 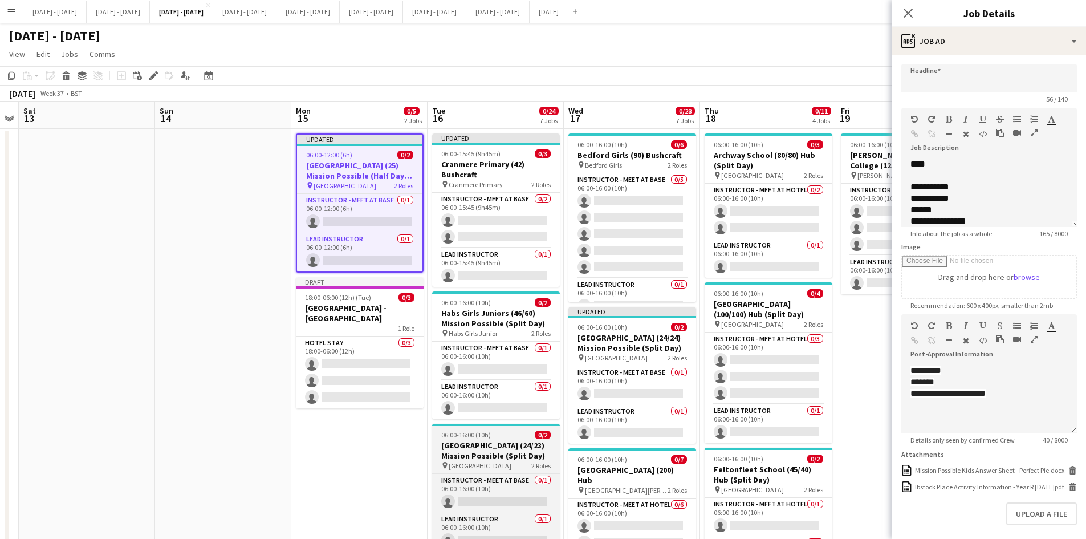 What do you see at coordinates (1042, 514) in the screenshot?
I see `button: Upload a file` at bounding box center [1042, 514].